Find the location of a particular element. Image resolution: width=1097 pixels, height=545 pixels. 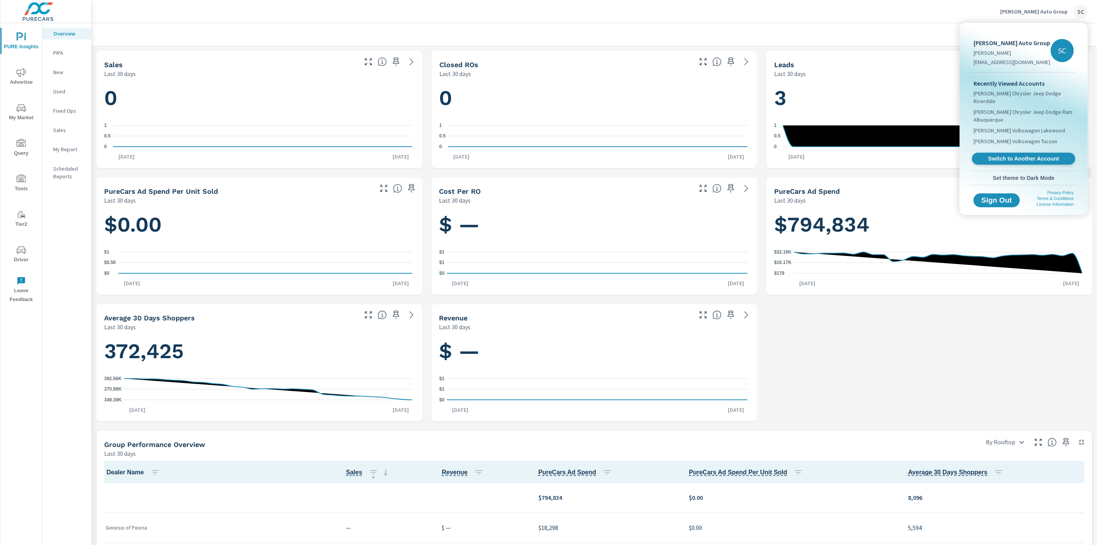

button: Set theme to Dark Mode is located at coordinates (1024, 178).